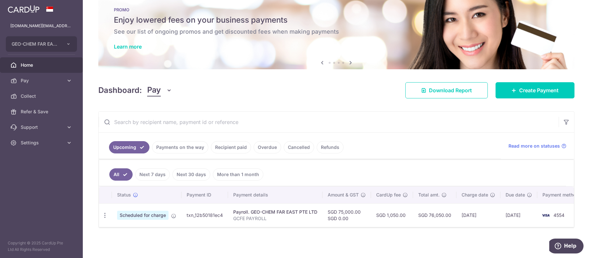 The height and width of the screenshot is (258, 590). Describe the element at coordinates (562, 195) in the screenshot. I see `th: Payment method` at that location.